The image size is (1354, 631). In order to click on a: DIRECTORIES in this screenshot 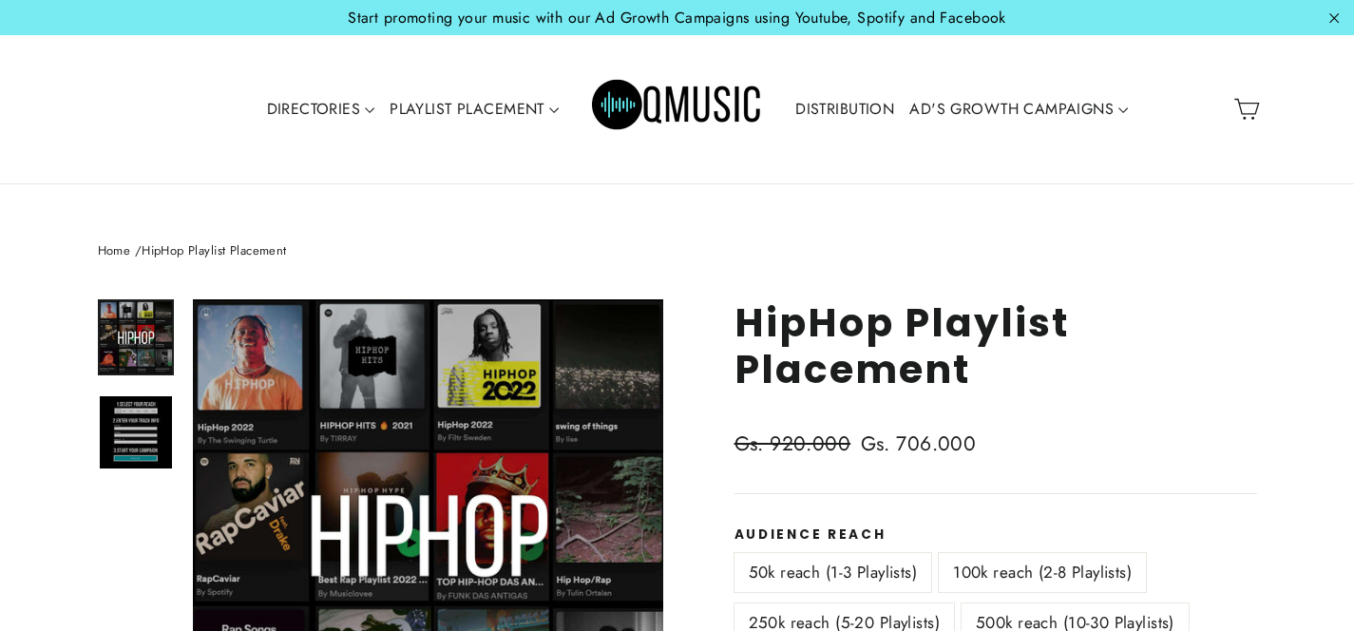, I will do `click(321, 109)`.